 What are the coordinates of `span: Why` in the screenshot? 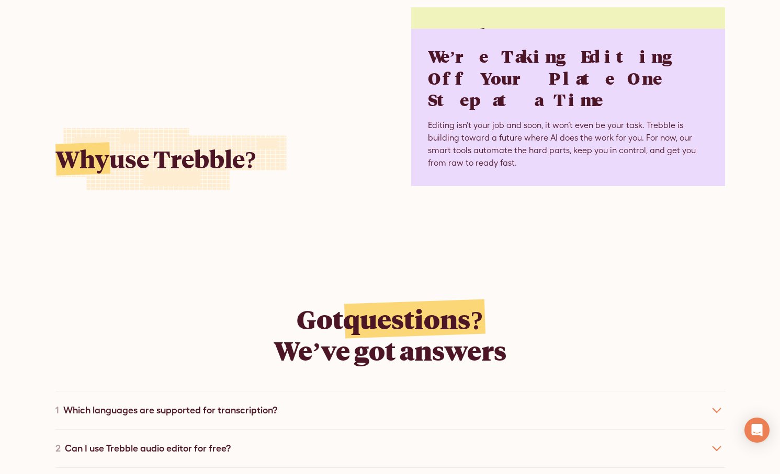 It's located at (82, 159).